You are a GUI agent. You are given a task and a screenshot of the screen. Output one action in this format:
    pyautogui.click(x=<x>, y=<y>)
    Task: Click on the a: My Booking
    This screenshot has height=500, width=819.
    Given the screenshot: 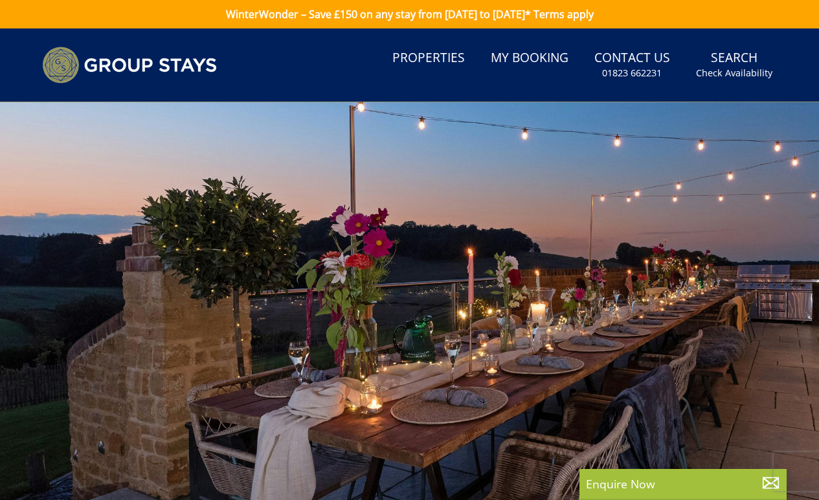 What is the action you would take?
    pyautogui.click(x=529, y=58)
    